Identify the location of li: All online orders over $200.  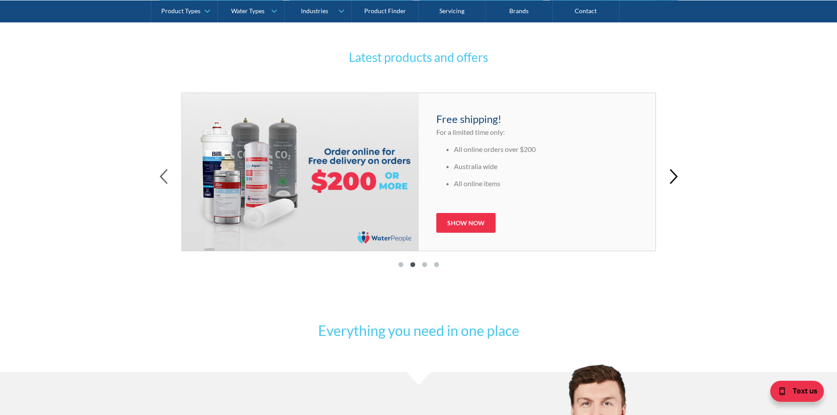
(546, 149).